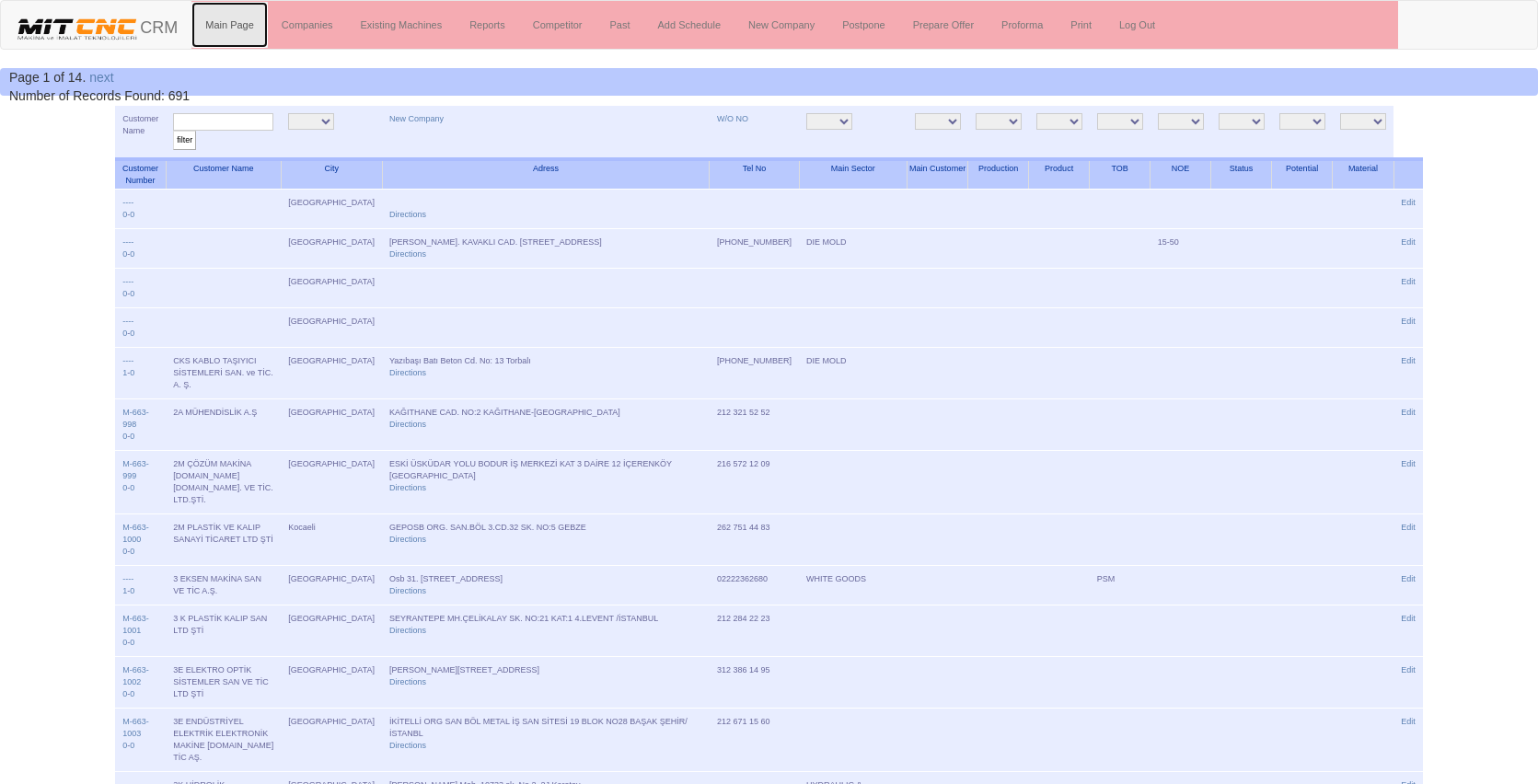  What do you see at coordinates (1022, 25) in the screenshot?
I see `a: Proforma` at bounding box center [1022, 25].